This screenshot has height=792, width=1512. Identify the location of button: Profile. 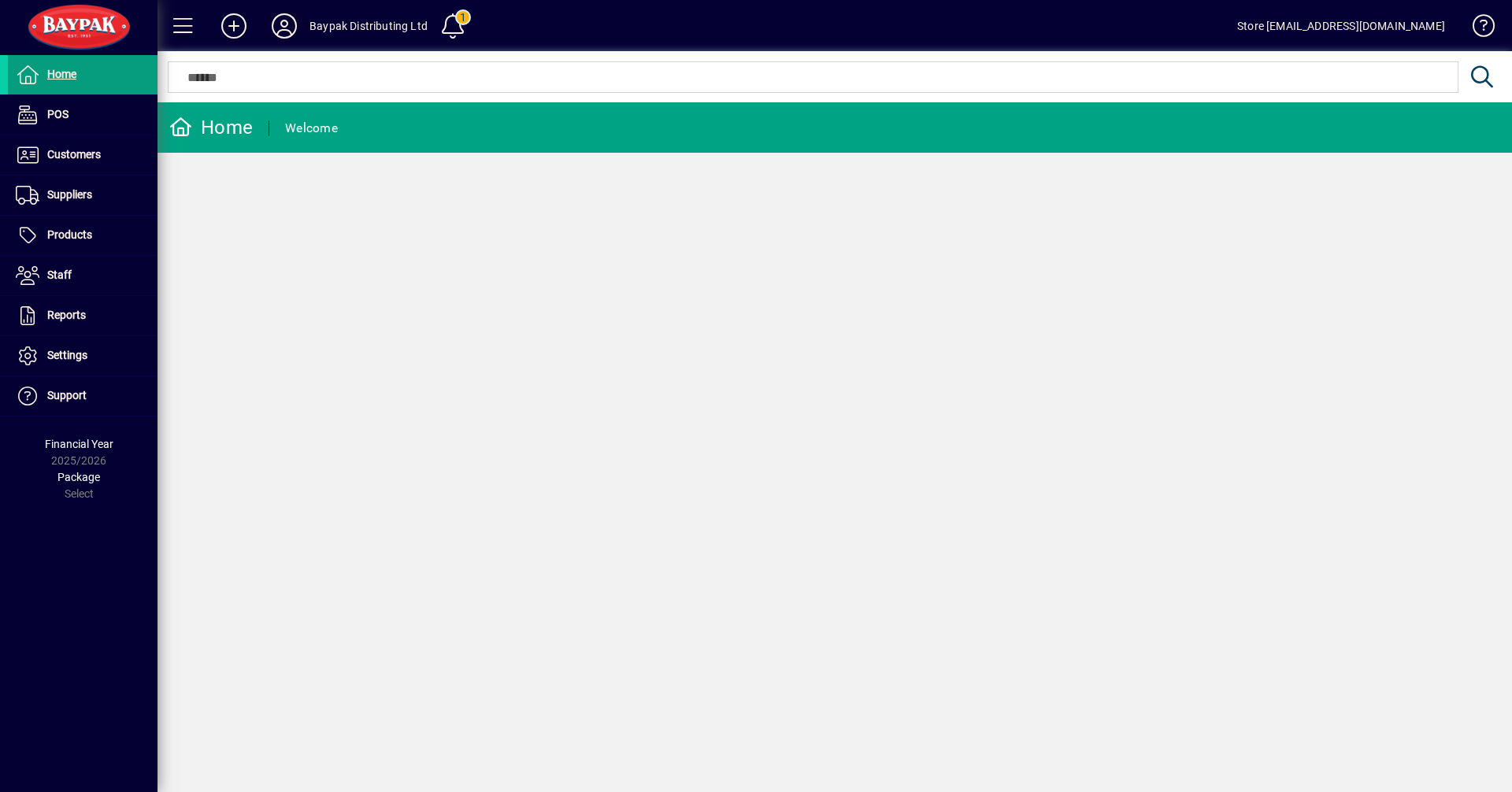
(285, 26).